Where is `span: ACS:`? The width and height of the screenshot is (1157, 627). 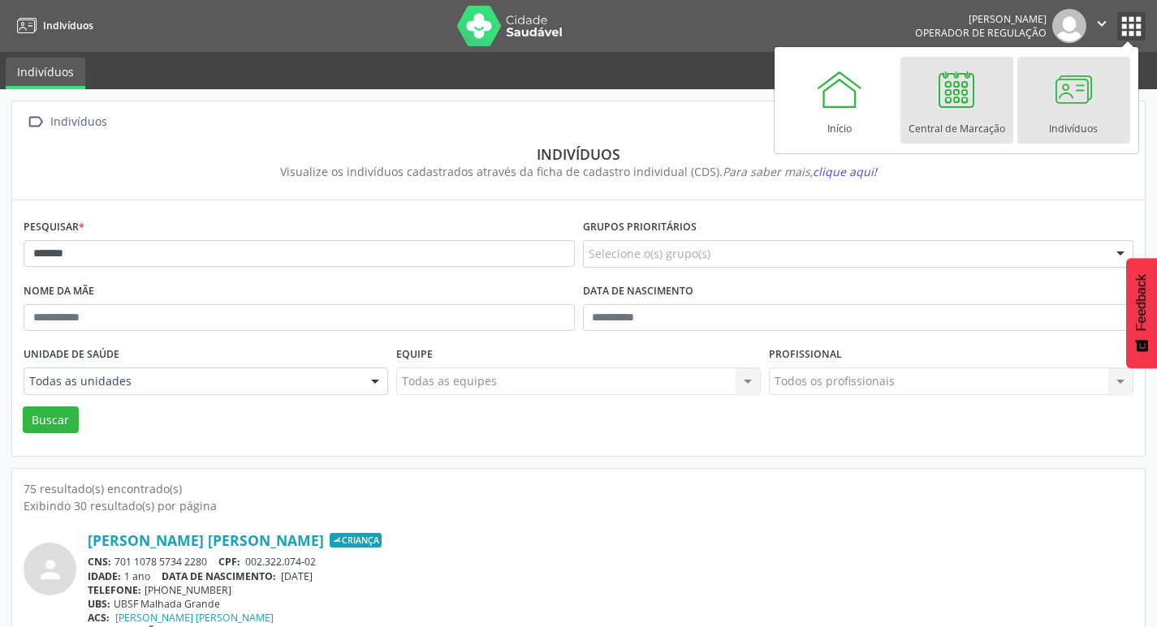
span: ACS: is located at coordinates (98, 618).